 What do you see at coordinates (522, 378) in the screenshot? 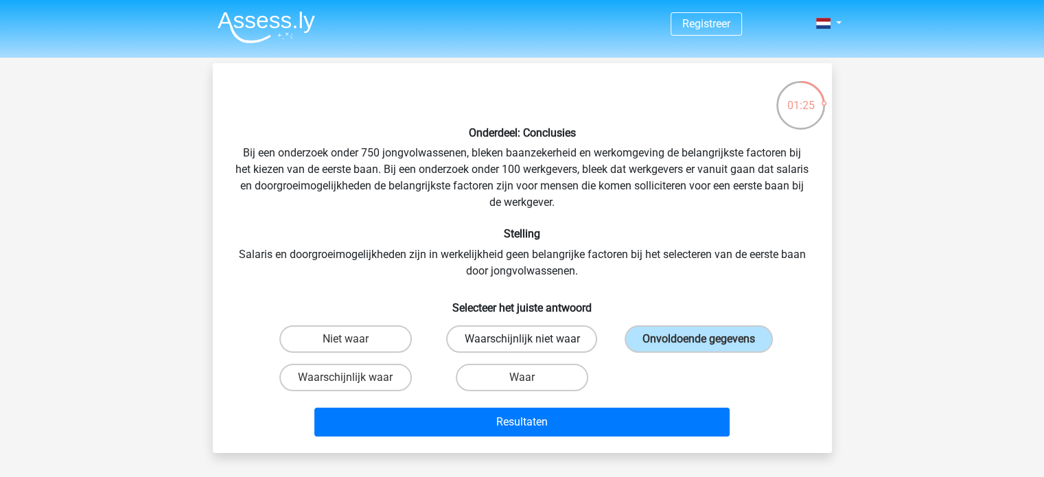
I see `label: Waar` at bounding box center [522, 378].